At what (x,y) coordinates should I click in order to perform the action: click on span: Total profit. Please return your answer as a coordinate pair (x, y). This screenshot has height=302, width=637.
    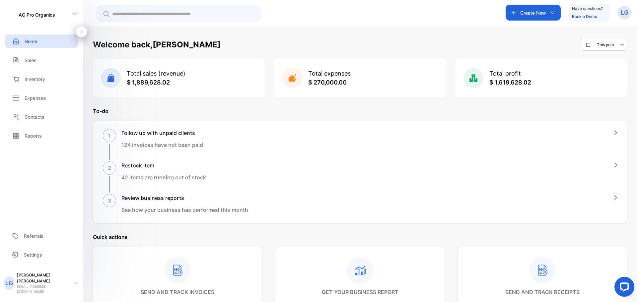
    Looking at the image, I should click on (505, 73).